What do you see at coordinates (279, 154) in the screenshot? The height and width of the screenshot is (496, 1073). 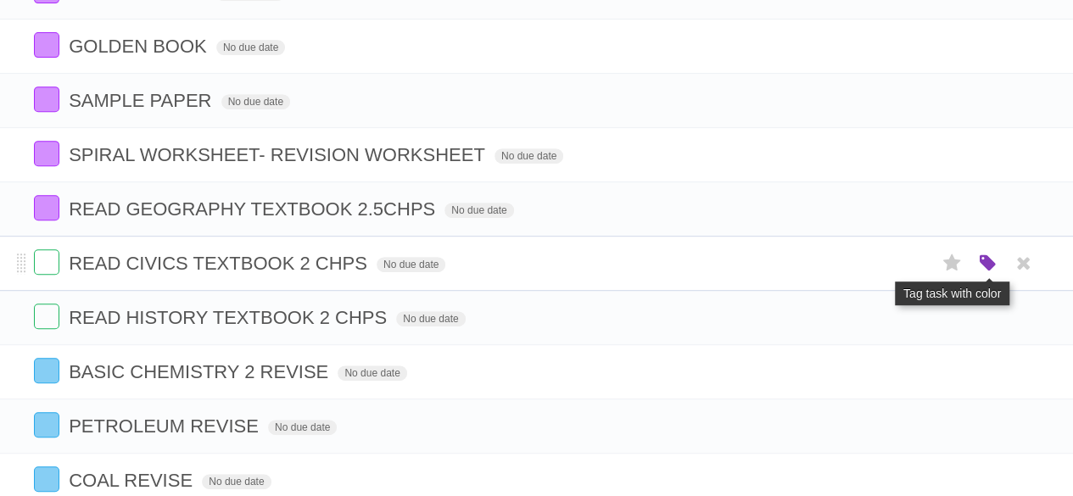 I see `span: SPIRAL WORKSHEET- REVISION WORKSHEET` at bounding box center [279, 154].